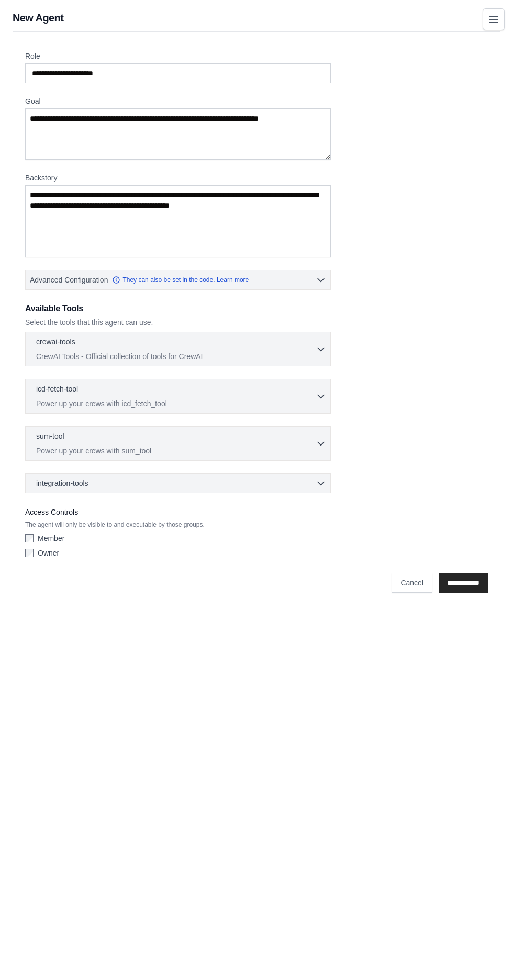 The image size is (513, 966). What do you see at coordinates (494, 19) in the screenshot?
I see `button: Toggle navigation` at bounding box center [494, 19].